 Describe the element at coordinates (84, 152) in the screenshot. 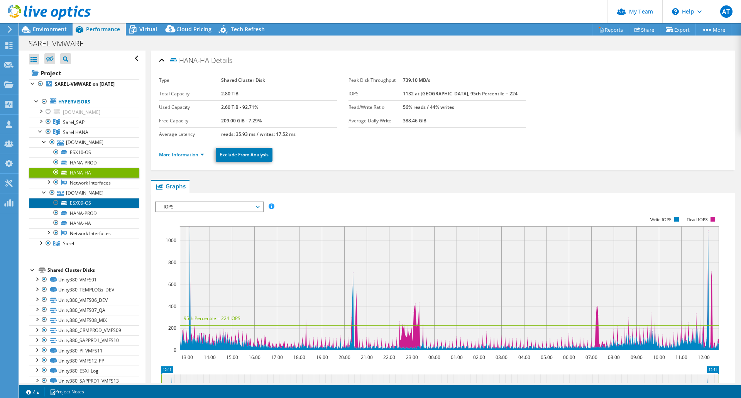

I see `a: ESX10-OS` at that location.